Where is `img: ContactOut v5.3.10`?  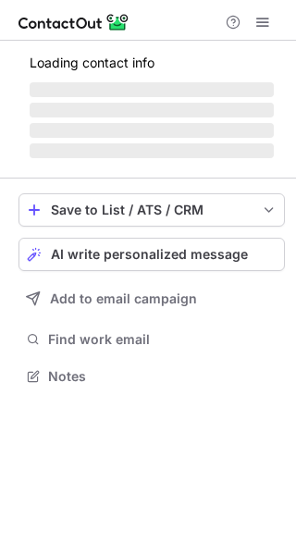 img: ContactOut v5.3.10 is located at coordinates (74, 22).